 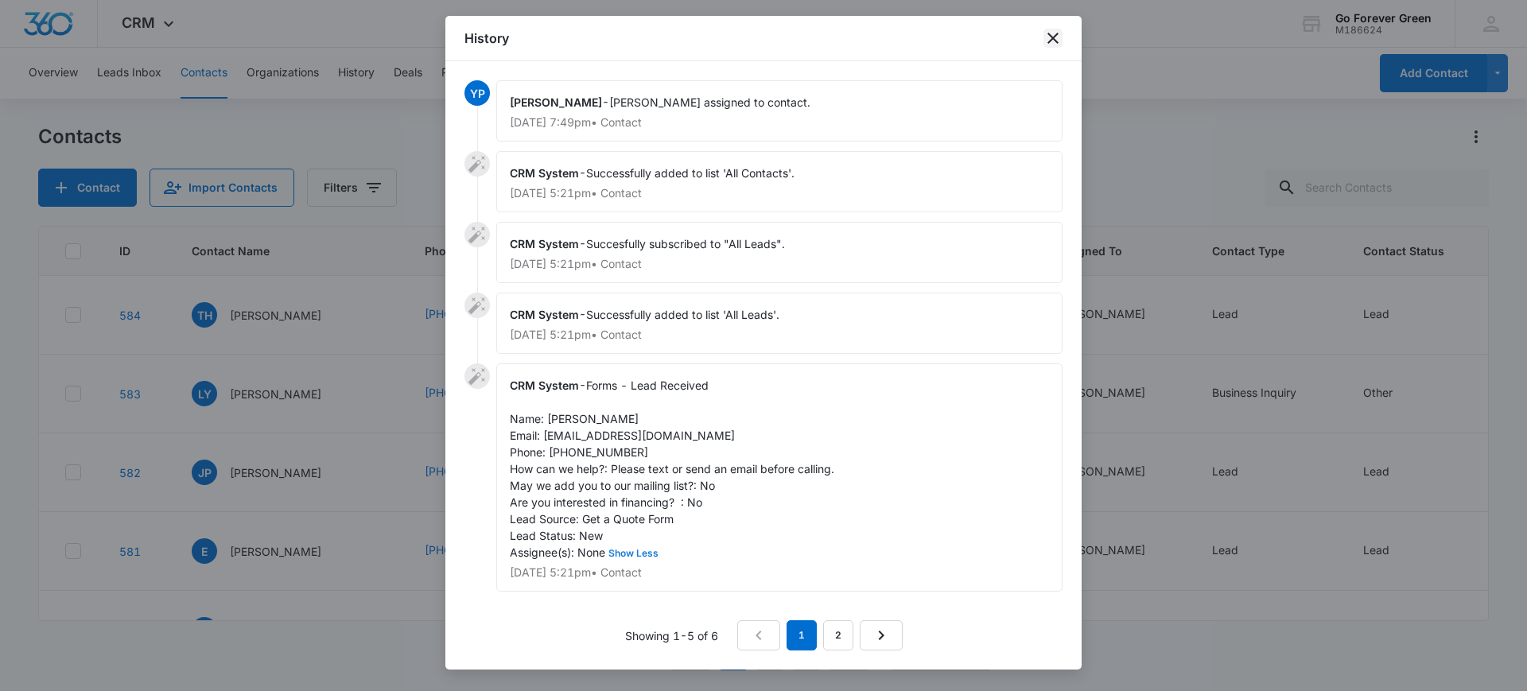 What do you see at coordinates (802, 635) in the screenshot?
I see `em: 1` at bounding box center [802, 635].